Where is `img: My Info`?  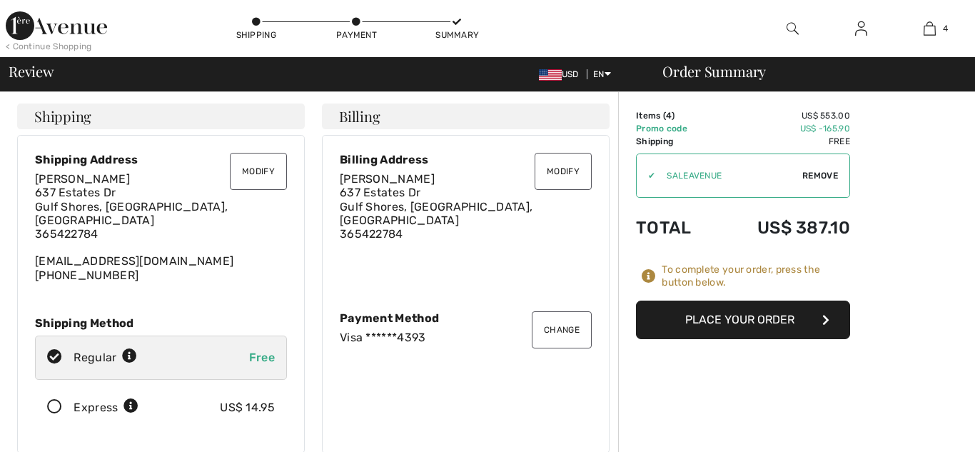 img: My Info is located at coordinates (861, 29).